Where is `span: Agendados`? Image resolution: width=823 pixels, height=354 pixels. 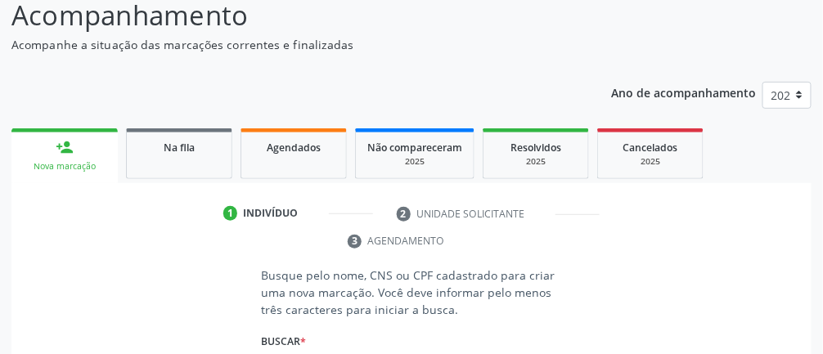
span: Agendados is located at coordinates (294, 147).